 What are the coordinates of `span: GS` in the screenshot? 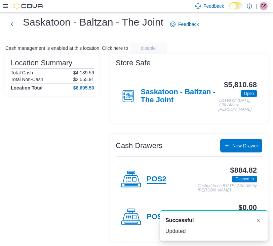 It's located at (264, 6).